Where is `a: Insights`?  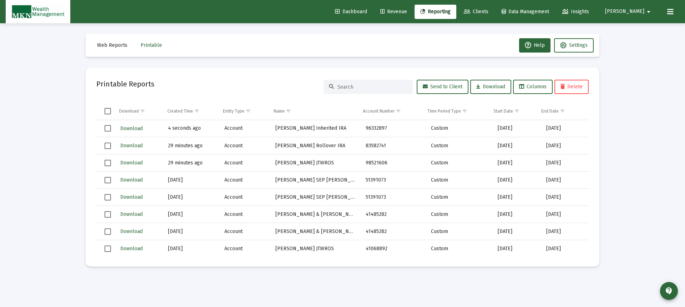
a: Insights is located at coordinates (576, 12).